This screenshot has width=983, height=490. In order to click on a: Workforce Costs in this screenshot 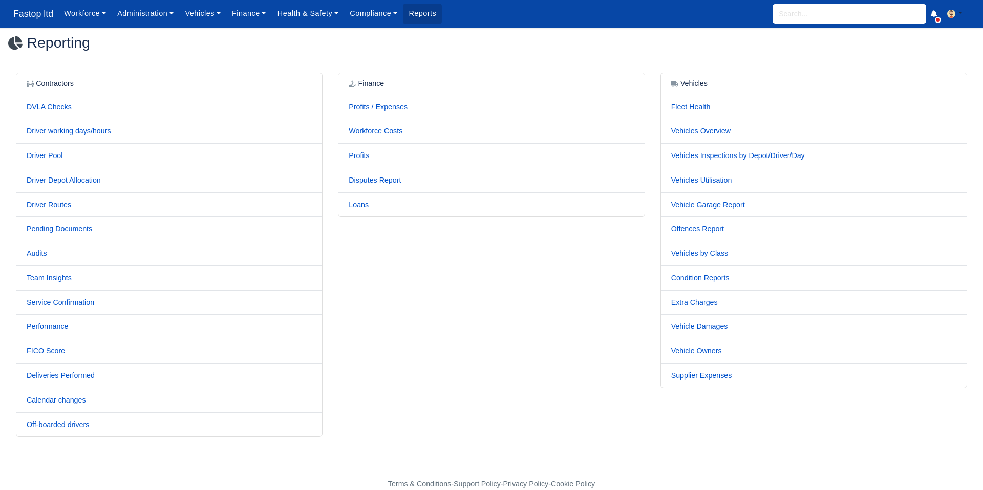, I will do `click(375, 131)`.